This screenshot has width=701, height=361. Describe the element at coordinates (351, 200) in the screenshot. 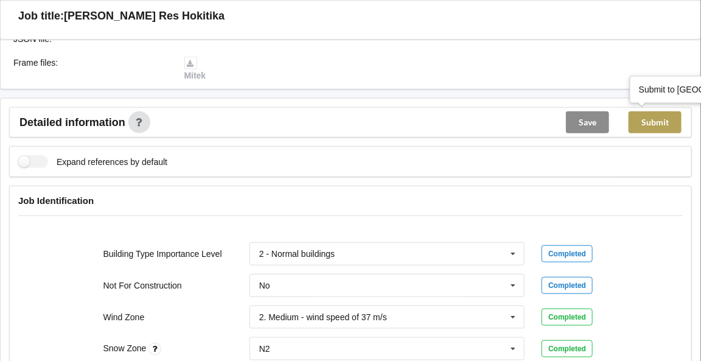

I see `h4: Job Identification` at that location.